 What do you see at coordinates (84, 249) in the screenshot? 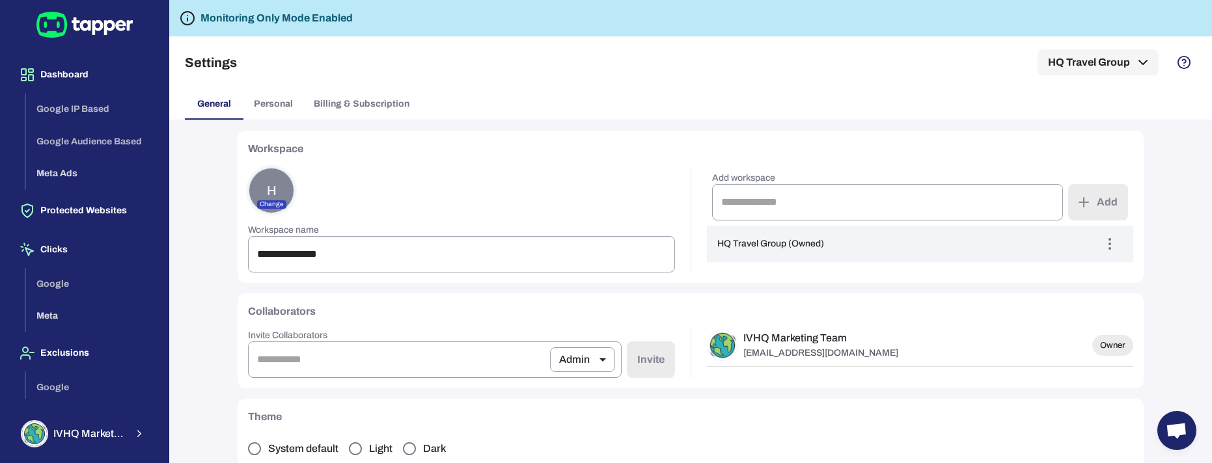
I see `a: Clicks` at bounding box center [84, 249].